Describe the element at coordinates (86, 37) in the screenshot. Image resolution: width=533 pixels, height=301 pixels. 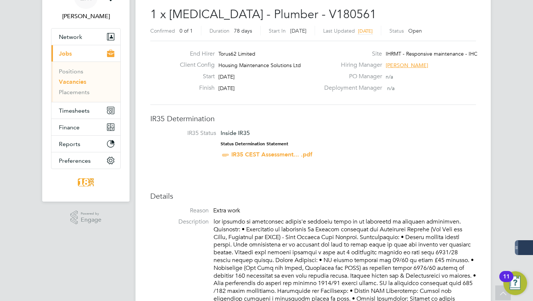
I see `button: Network` at that location.